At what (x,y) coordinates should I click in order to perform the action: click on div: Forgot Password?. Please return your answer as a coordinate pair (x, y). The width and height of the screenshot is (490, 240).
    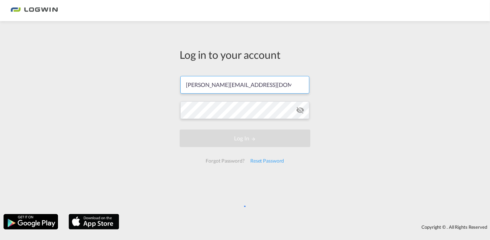
    Looking at the image, I should click on (225, 161).